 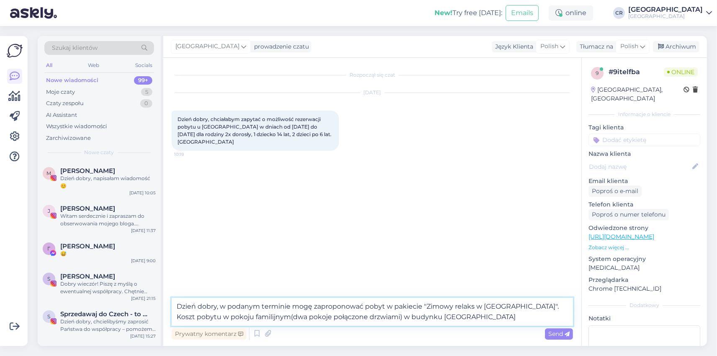 What do you see at coordinates (559, 334) in the screenshot?
I see `span: Send` at bounding box center [559, 334].